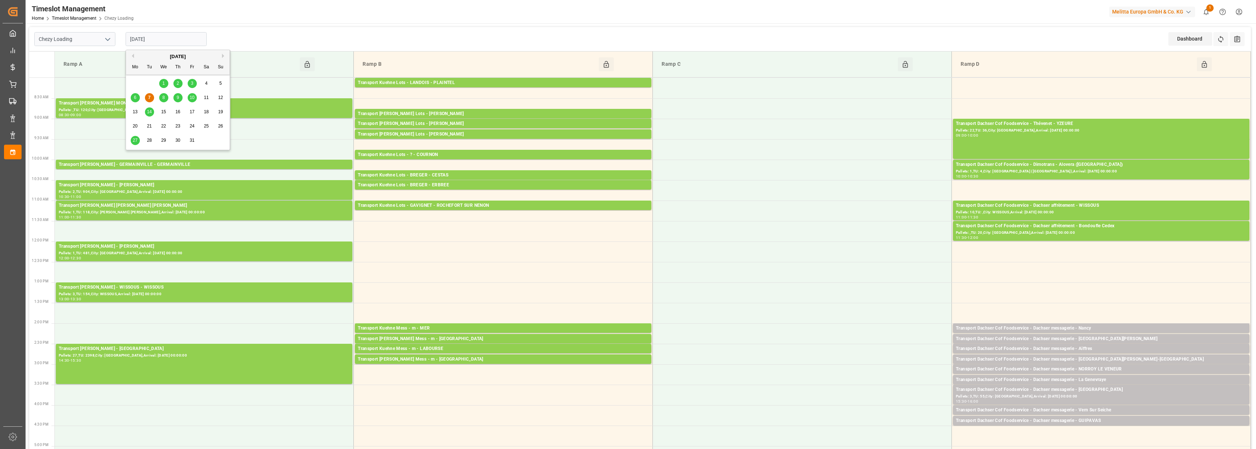  Describe the element at coordinates (76, 360) in the screenshot. I see `div: 15:30` at that location.